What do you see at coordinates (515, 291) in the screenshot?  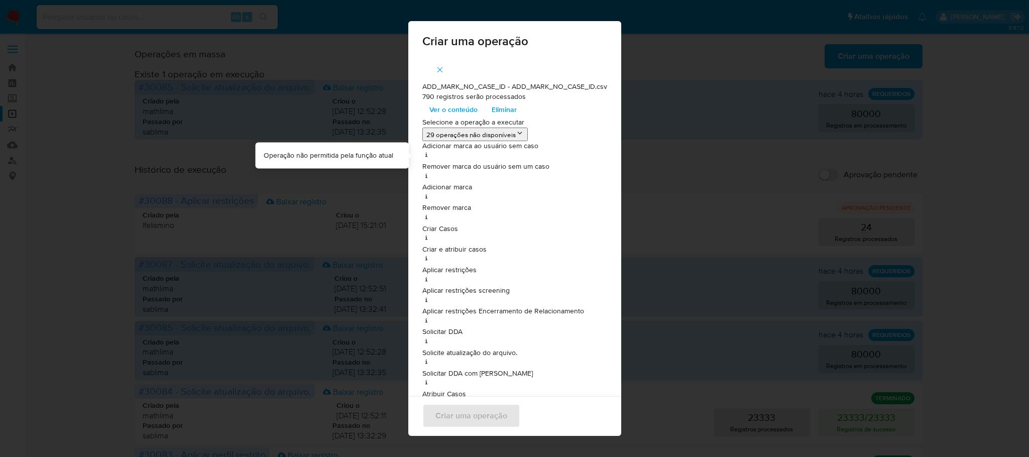 I see `p: Aplicar restrições screening` at bounding box center [515, 291].